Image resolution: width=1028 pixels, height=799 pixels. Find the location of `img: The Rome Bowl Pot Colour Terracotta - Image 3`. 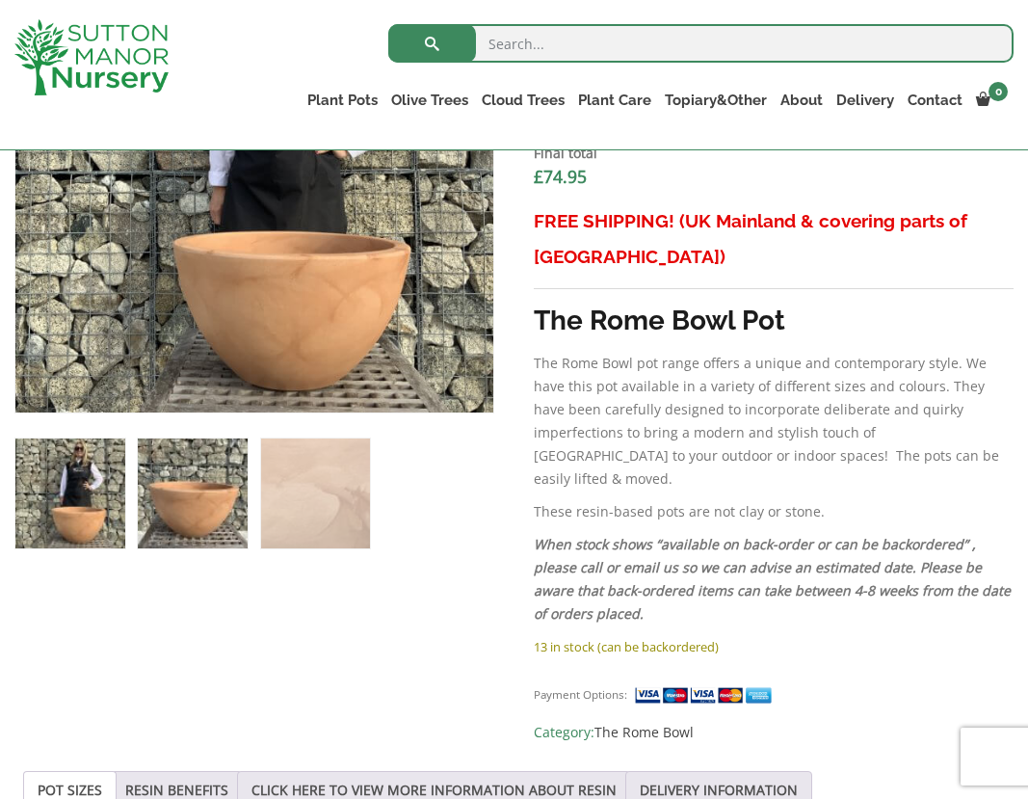

img: The Rome Bowl Pot Colour Terracotta - Image 3 is located at coordinates (316, 493).